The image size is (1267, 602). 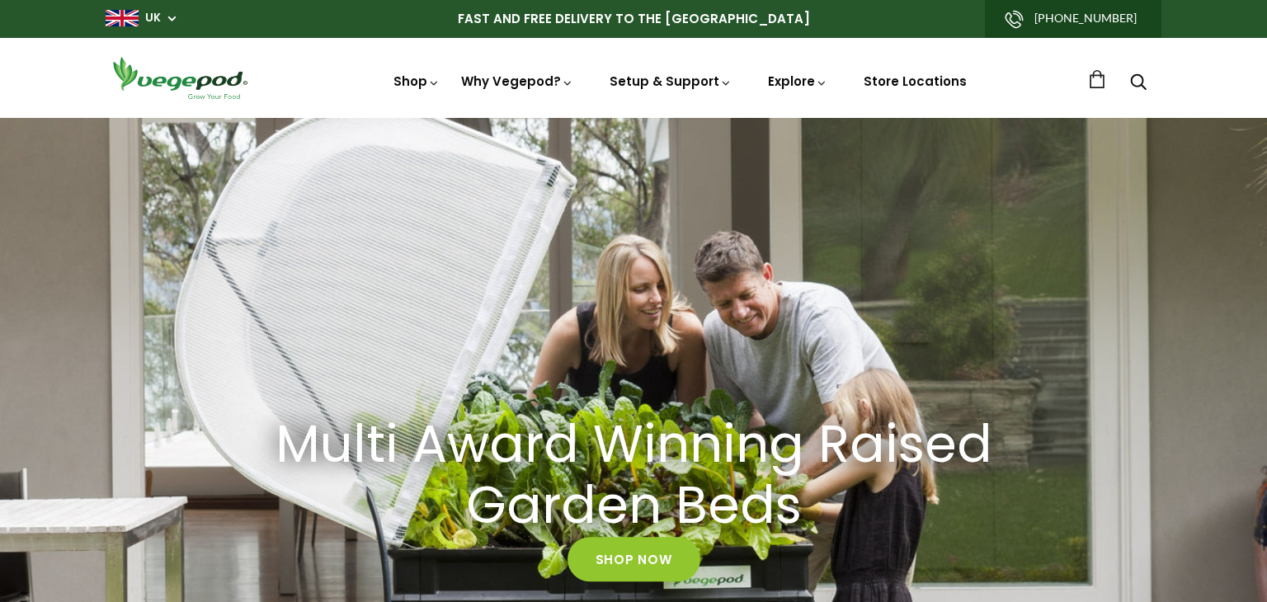 What do you see at coordinates (153, 18) in the screenshot?
I see `a: UK` at bounding box center [153, 18].